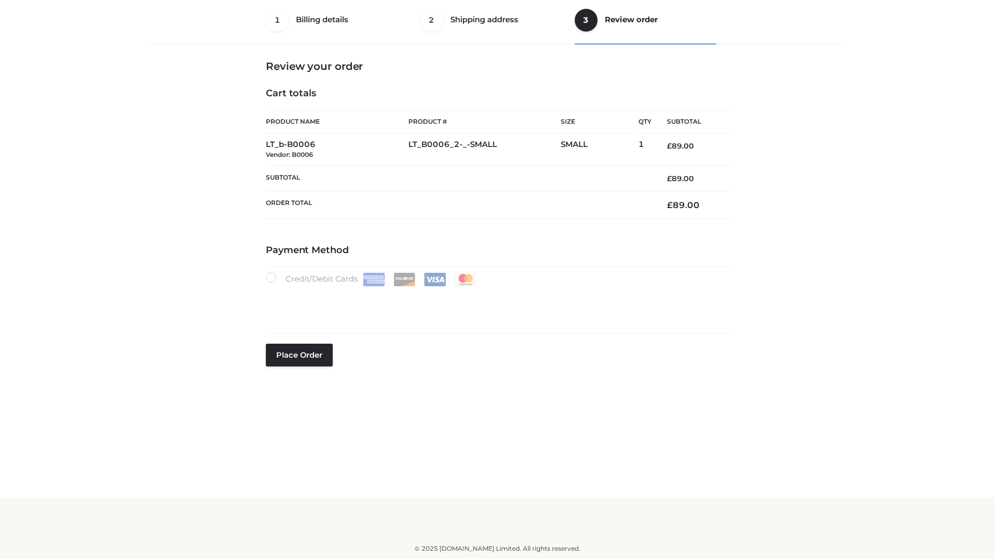 The image size is (995, 559). What do you see at coordinates (337, 150) in the screenshot?
I see `td: LT_b-B0006` at bounding box center [337, 150].